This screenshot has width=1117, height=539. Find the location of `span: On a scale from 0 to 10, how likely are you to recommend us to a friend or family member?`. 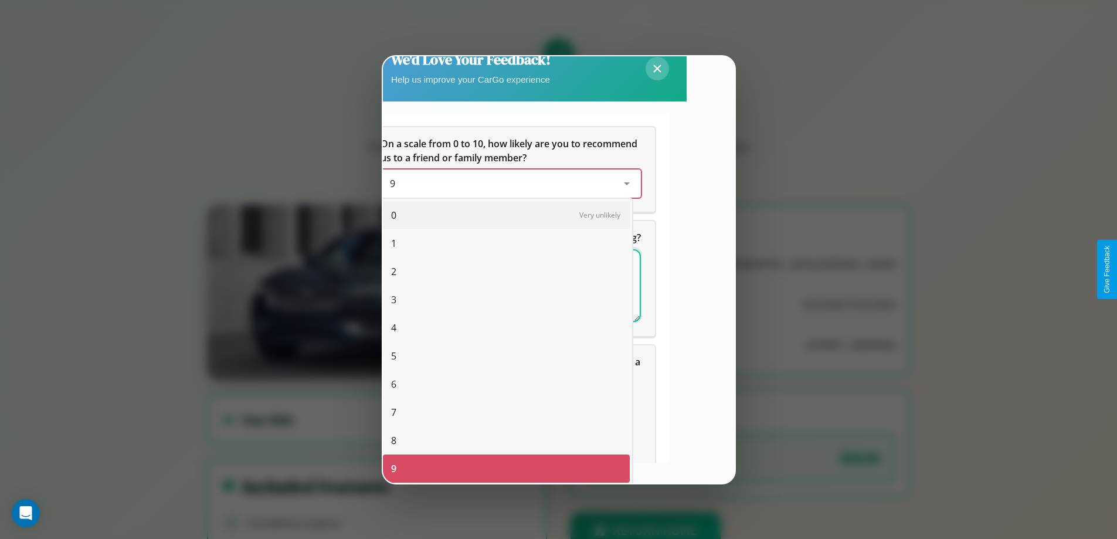

span: On a scale from 0 to 10, how likely are you to recommend us to a friend or family member? is located at coordinates (510, 151).